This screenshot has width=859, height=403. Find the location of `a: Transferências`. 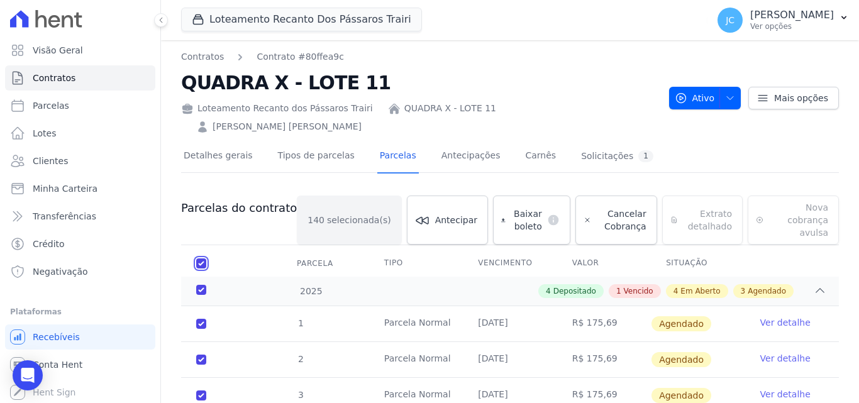

a: Transferências is located at coordinates (80, 216).